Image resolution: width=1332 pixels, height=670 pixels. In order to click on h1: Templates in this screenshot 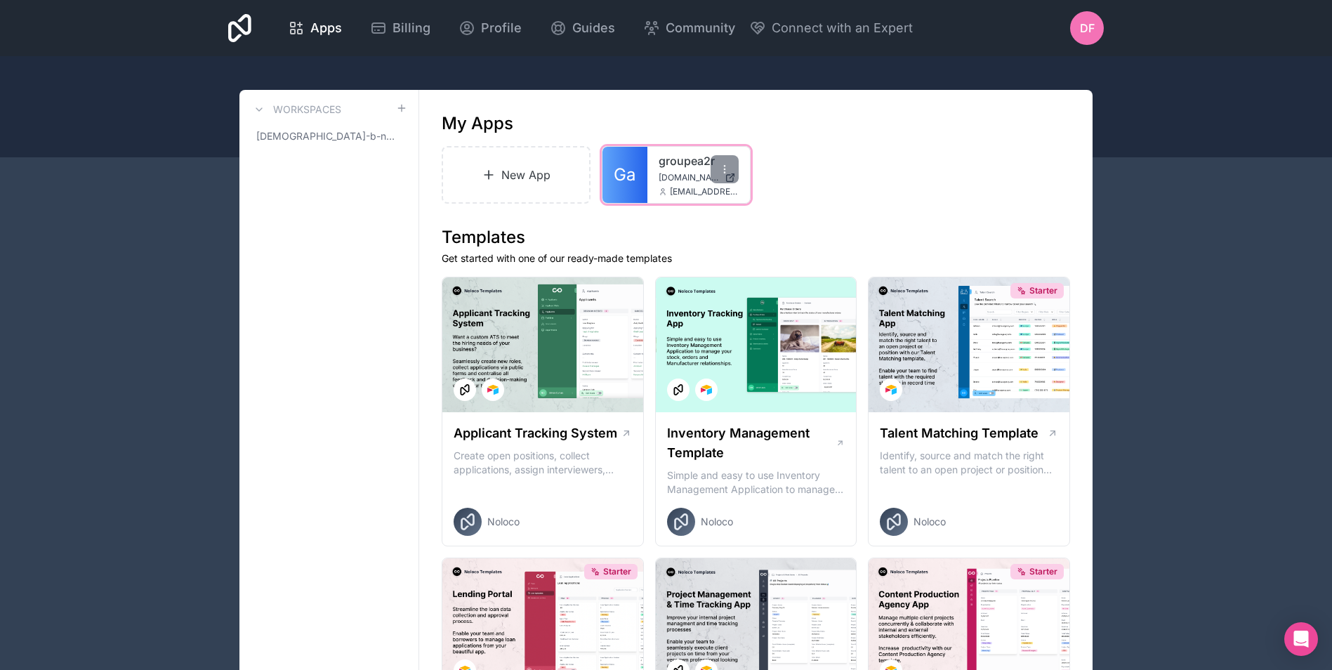, I will do `click(756, 237)`.